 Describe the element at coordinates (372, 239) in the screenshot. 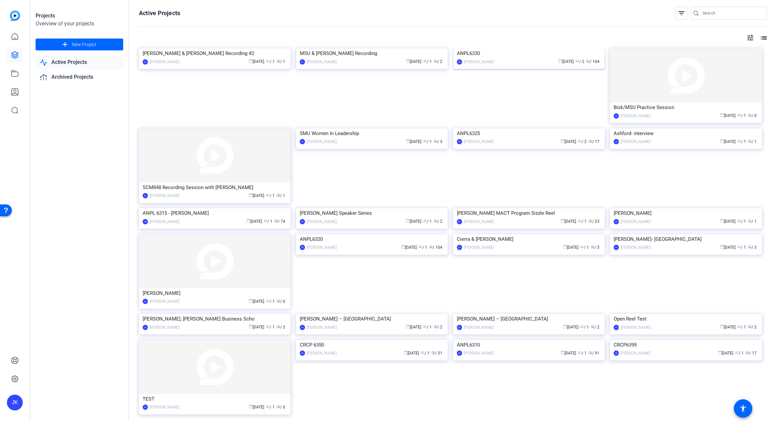

I see `div: ANPL6320` at that location.